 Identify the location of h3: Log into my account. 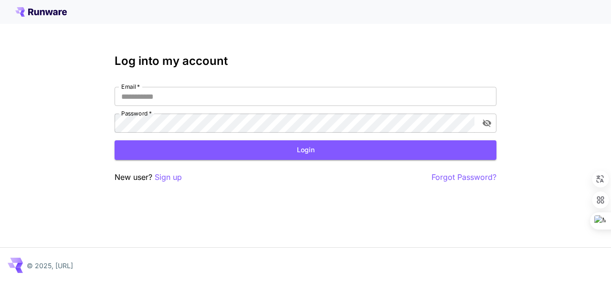
(306, 61).